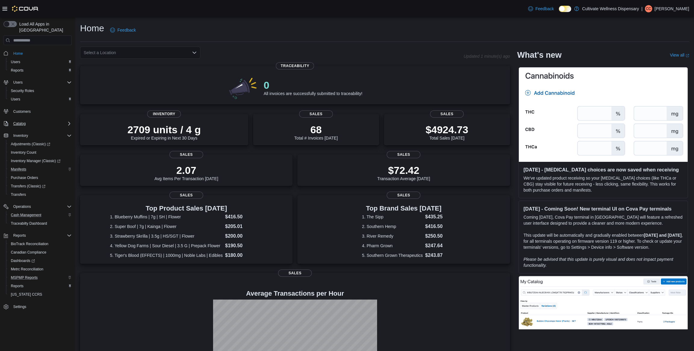 The height and width of the screenshot is (351, 694). What do you see at coordinates (194, 53) in the screenshot?
I see `button: Open list of options` at bounding box center [194, 53].